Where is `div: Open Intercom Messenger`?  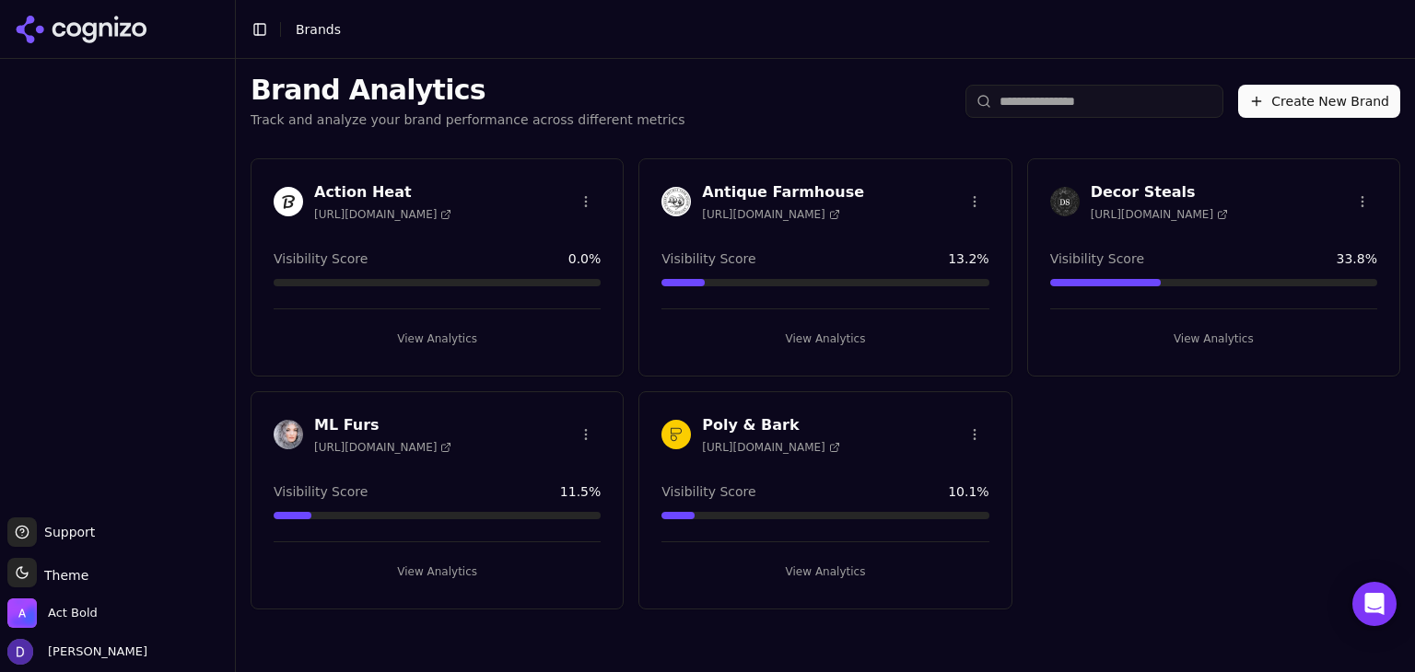 div: Open Intercom Messenger is located at coordinates (1374, 604).